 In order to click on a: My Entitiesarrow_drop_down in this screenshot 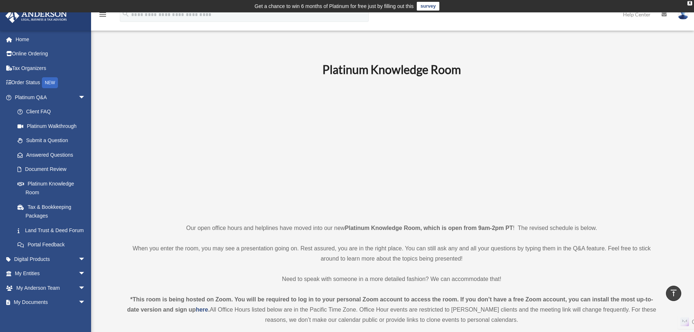, I will do `click(51, 273)`.